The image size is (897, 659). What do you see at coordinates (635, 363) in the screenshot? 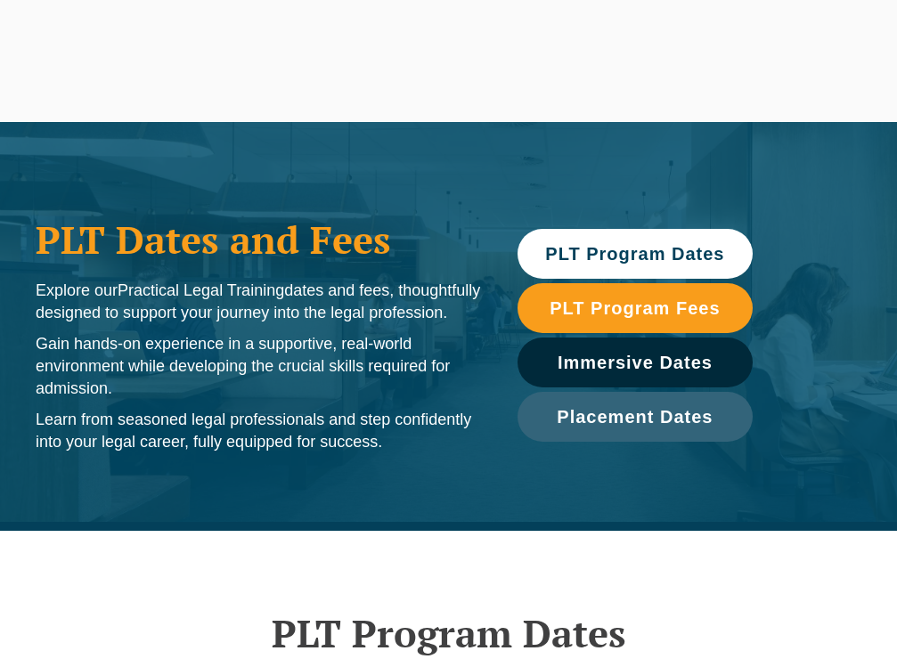
I see `a: Immersive Dates` at bounding box center [635, 363].